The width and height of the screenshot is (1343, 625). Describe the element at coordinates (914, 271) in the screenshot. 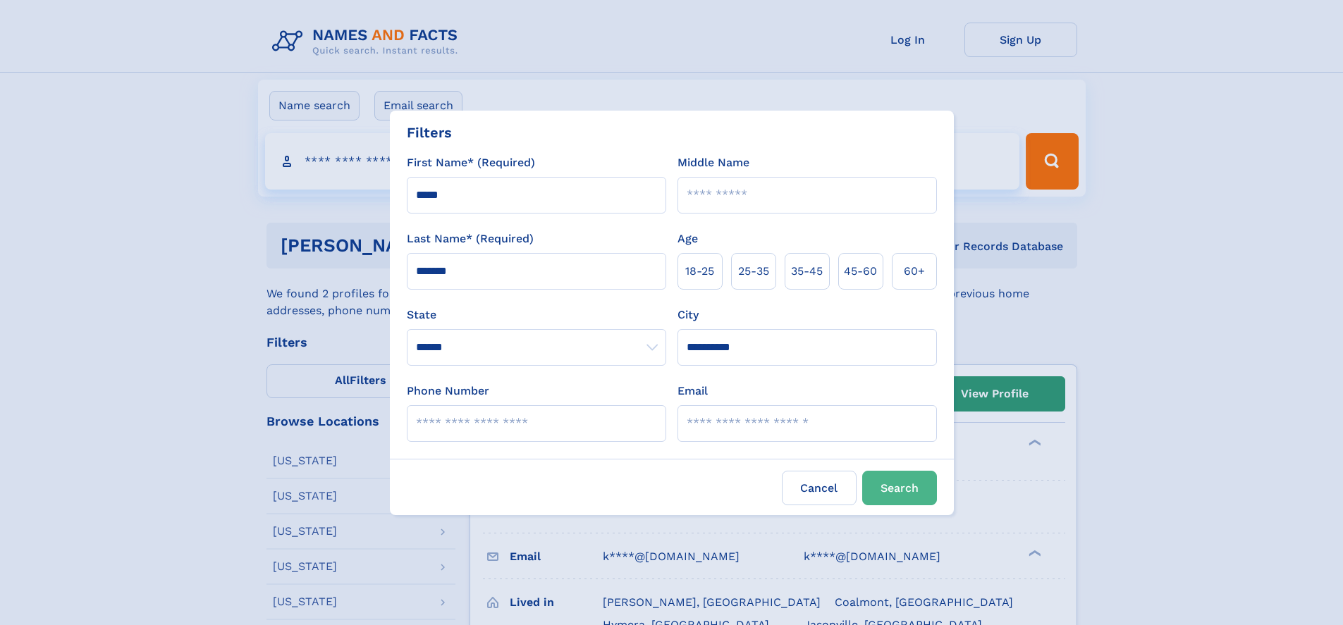

I see `span: 60+` at that location.